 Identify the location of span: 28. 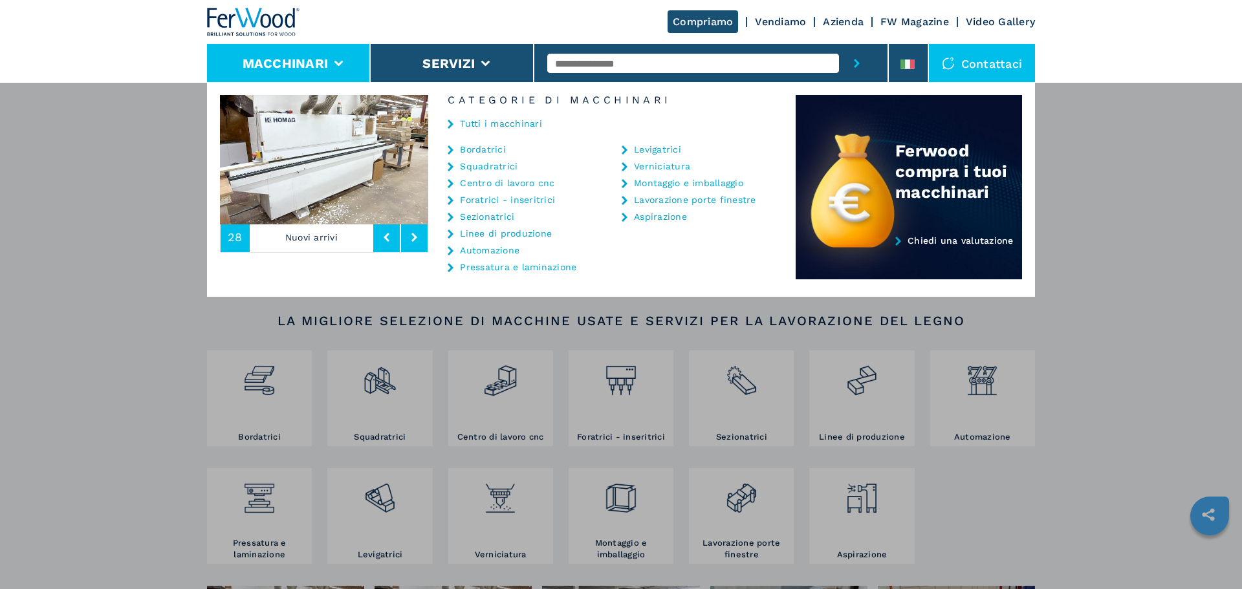
(235, 237).